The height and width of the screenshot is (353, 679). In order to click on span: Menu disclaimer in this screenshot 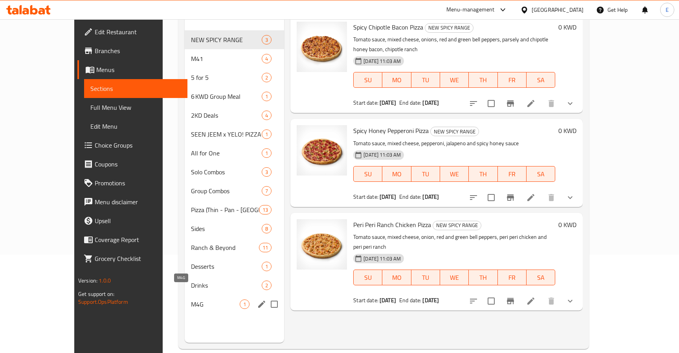, I will do `click(138, 202)`.